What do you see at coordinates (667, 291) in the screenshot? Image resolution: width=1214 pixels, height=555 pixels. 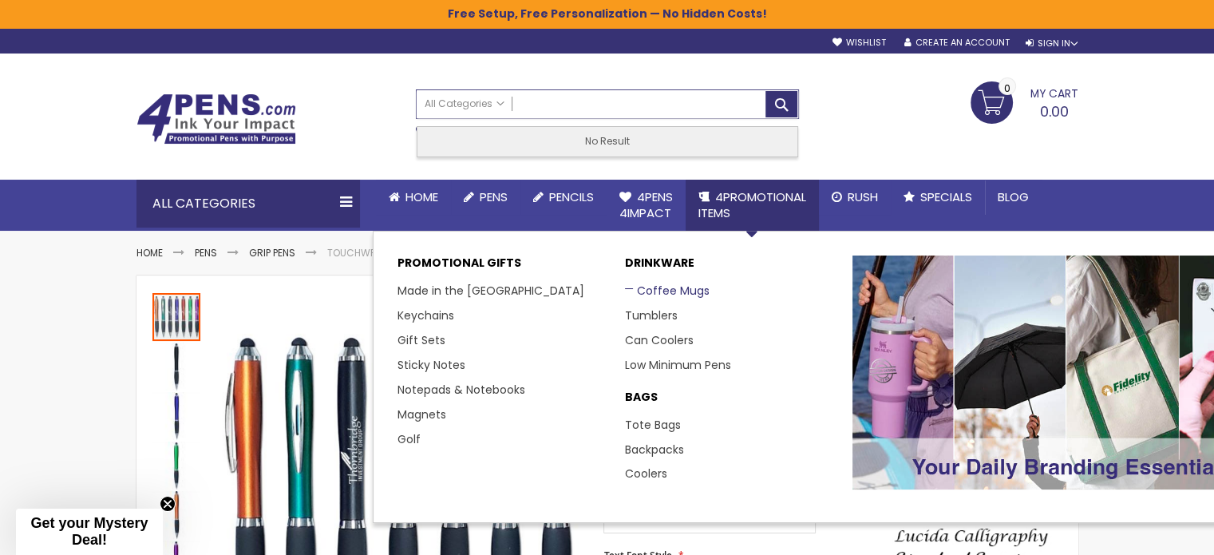 I see `a: Coffee Mugs` at bounding box center [667, 291].